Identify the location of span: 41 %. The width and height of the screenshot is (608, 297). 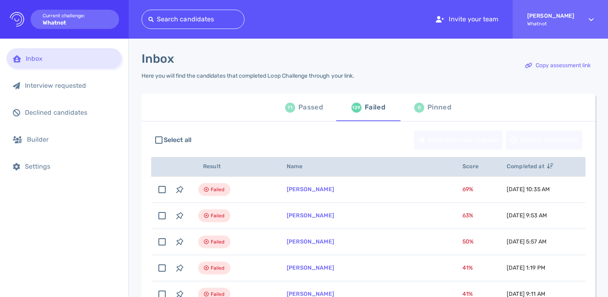
(468, 268).